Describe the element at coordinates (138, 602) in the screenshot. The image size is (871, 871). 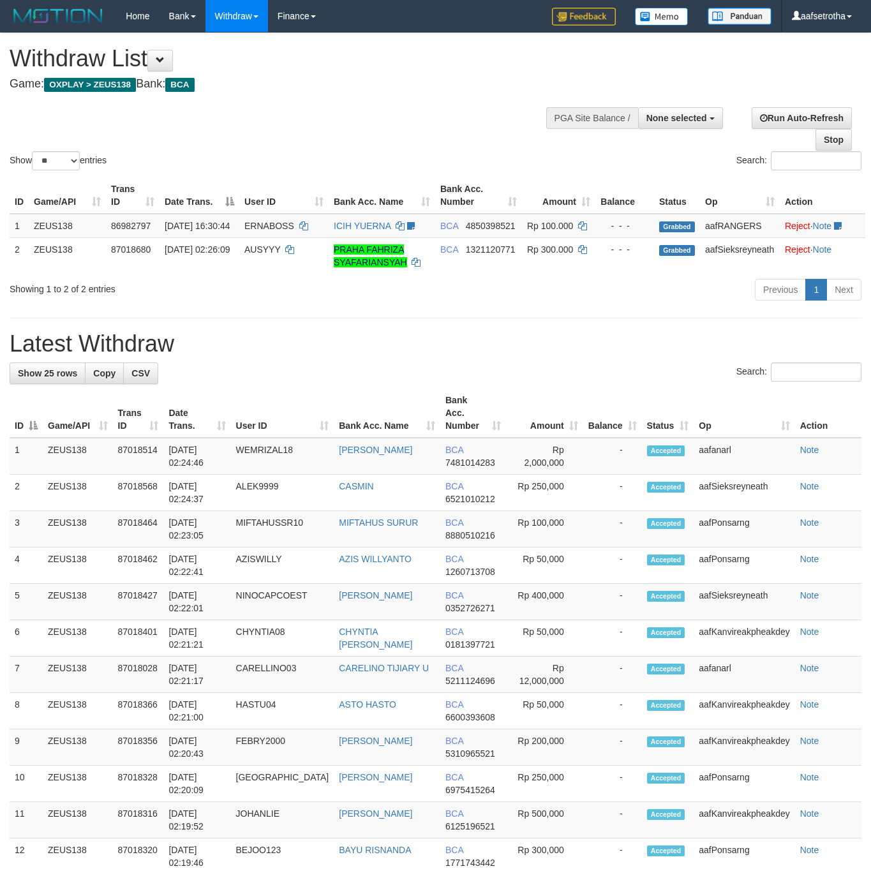
I see `td: 87018427` at that location.